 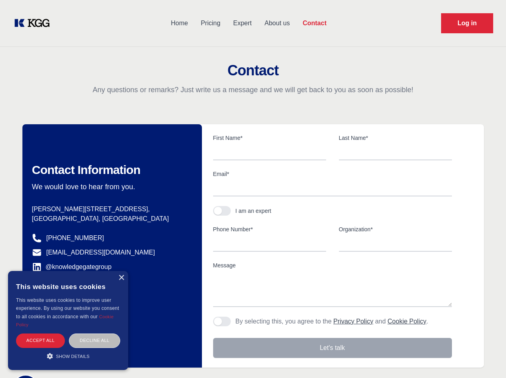 What do you see at coordinates (73, 356) in the screenshot?
I see `span: Show details` at bounding box center [73, 356].